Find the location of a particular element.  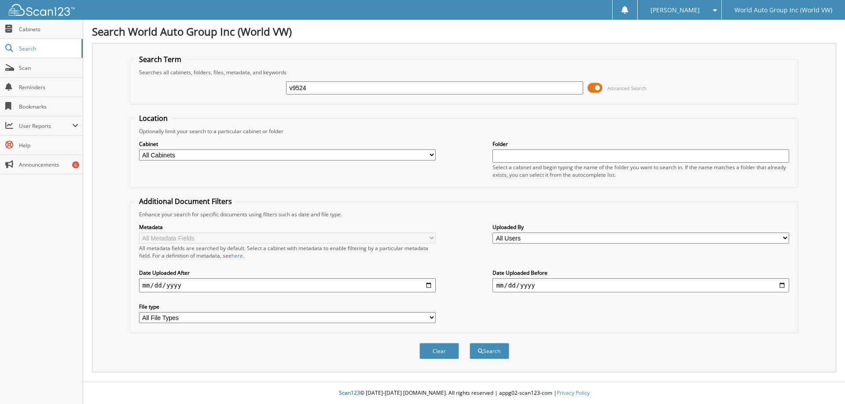

legend: Location is located at coordinates (153, 118).